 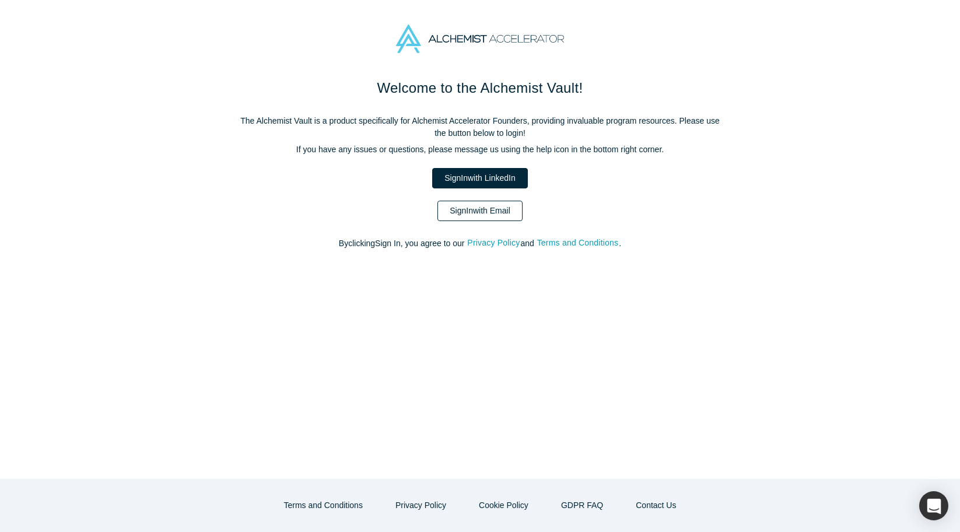 What do you see at coordinates (480, 211) in the screenshot?
I see `a: SignInwith Email` at bounding box center [480, 211].